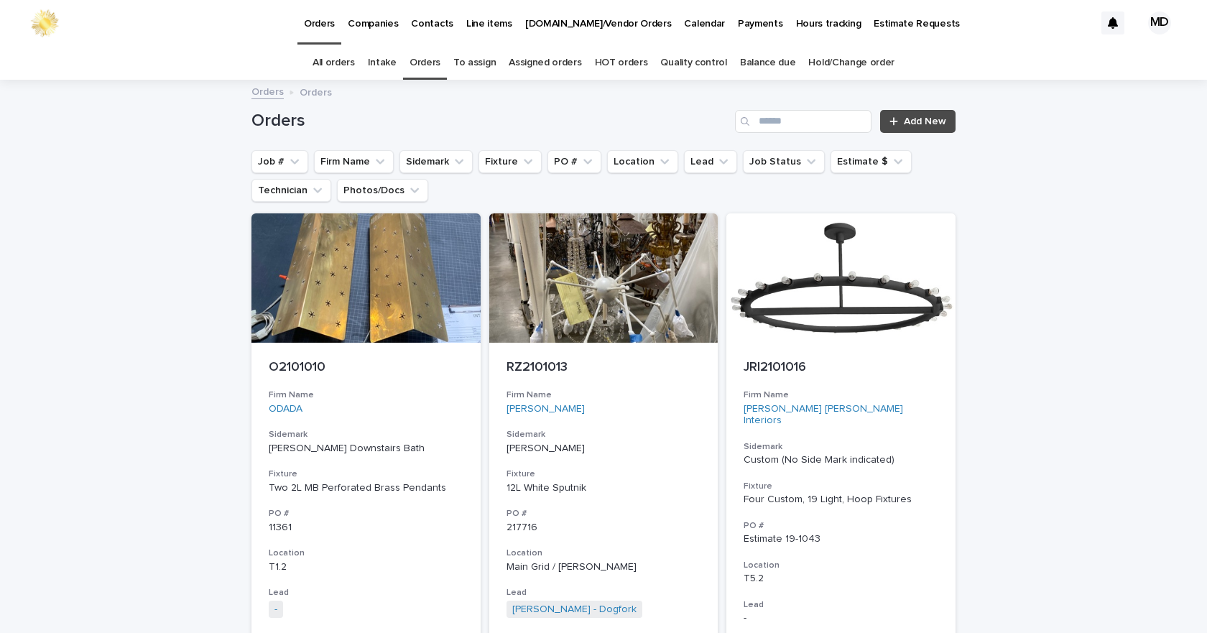 This screenshot has width=1207, height=633. Describe the element at coordinates (784, 162) in the screenshot. I see `button: Job Status` at that location.